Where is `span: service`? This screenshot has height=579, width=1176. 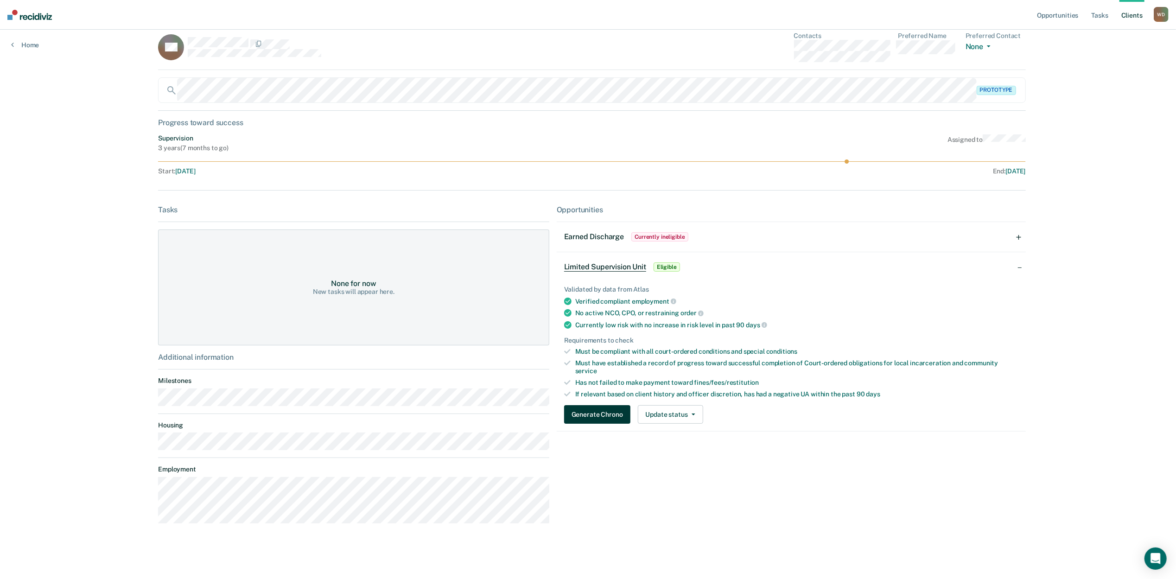 span: service is located at coordinates (586, 371).